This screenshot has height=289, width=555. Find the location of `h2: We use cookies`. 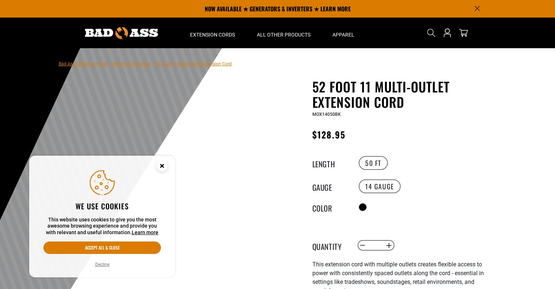

h2: We use cookies is located at coordinates (102, 206).